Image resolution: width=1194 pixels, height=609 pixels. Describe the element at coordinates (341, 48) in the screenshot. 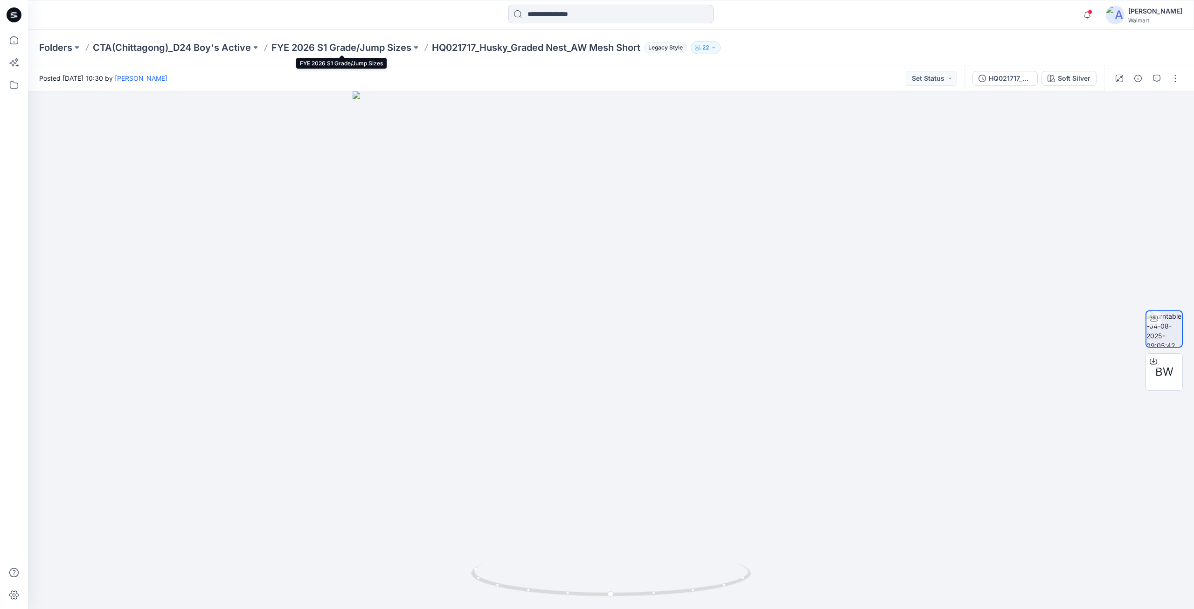

I see `a: FYE 2026 S1 Grade/Jump Sizes` at that location.